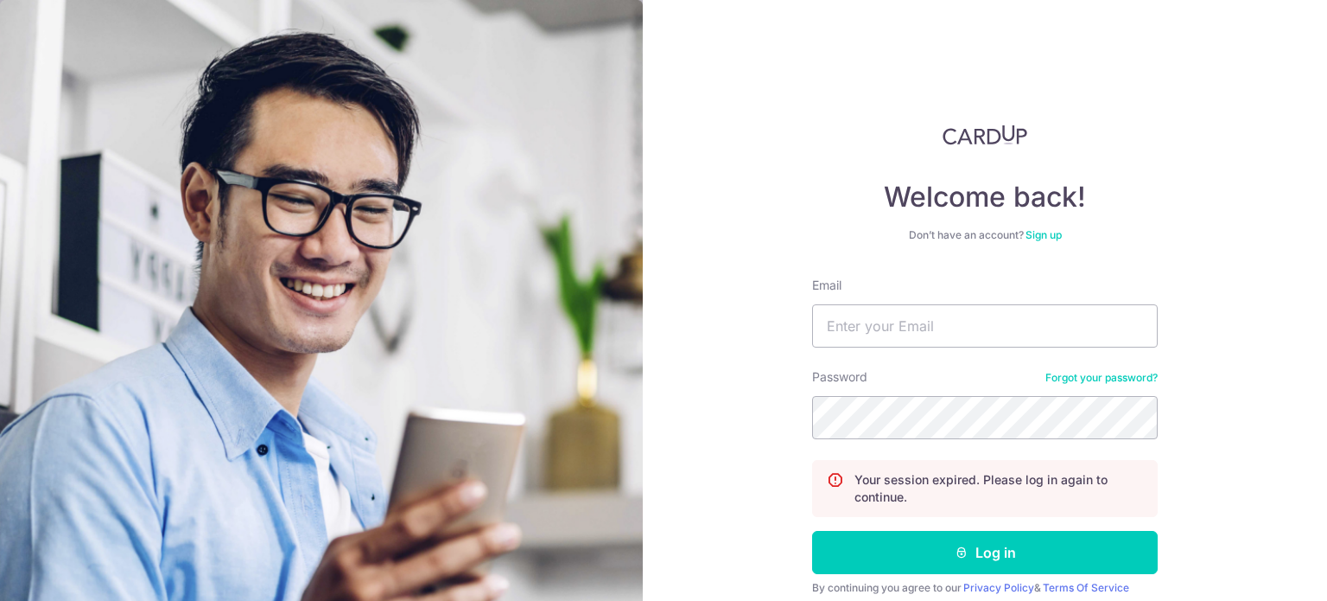 Image resolution: width=1327 pixels, height=601 pixels. I want to click on button: Log in, so click(985, 552).